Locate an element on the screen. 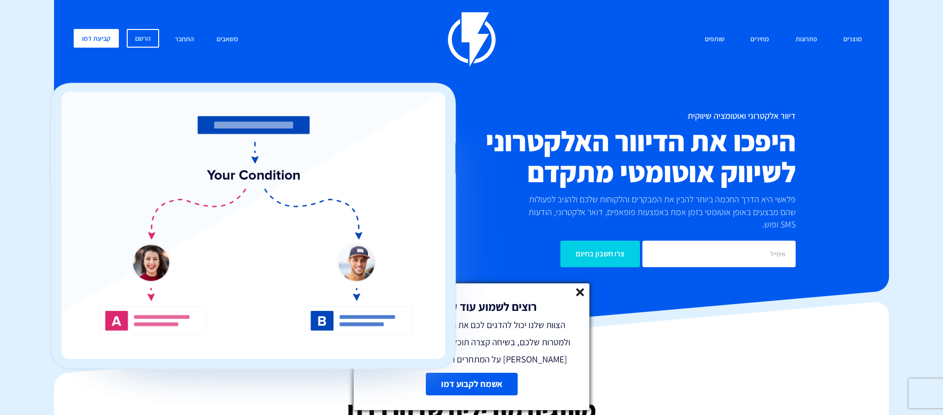  a: שותפים is located at coordinates (714, 39).